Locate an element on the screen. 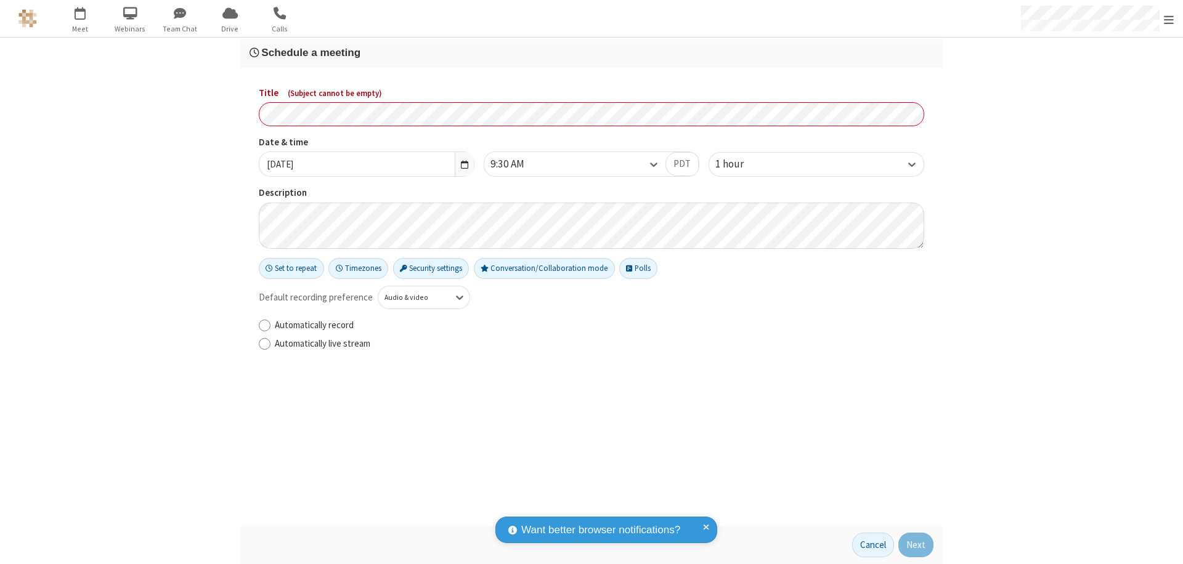 This screenshot has width=1183, height=564. button: Set to repeat is located at coordinates (291, 269).